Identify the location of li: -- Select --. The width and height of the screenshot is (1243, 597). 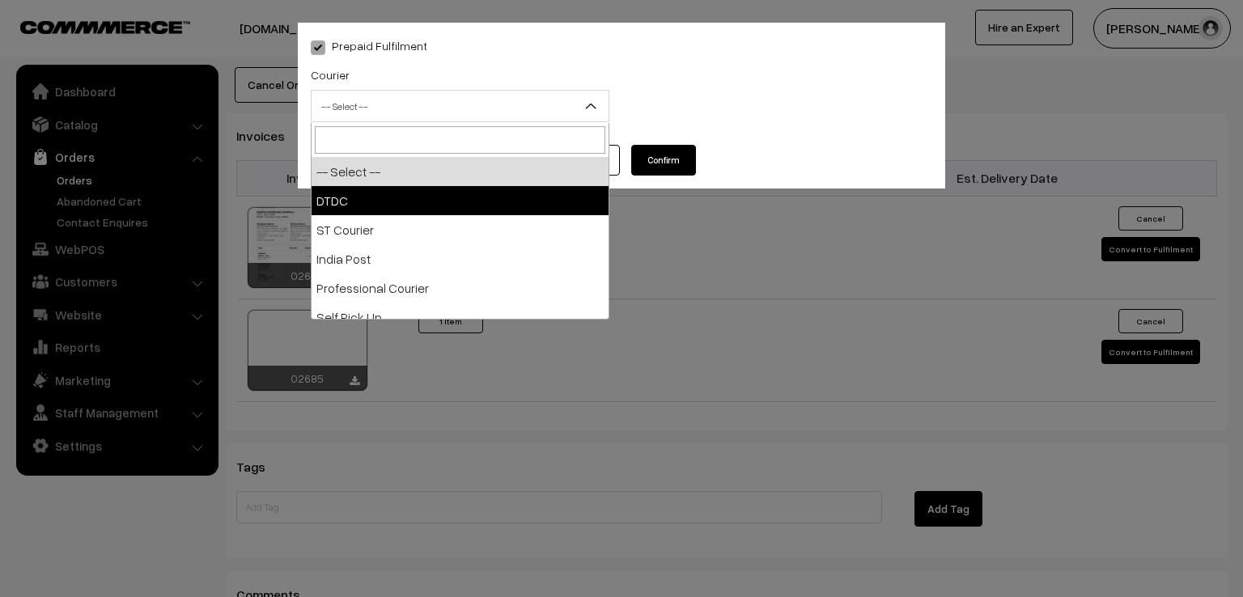
(460, 172).